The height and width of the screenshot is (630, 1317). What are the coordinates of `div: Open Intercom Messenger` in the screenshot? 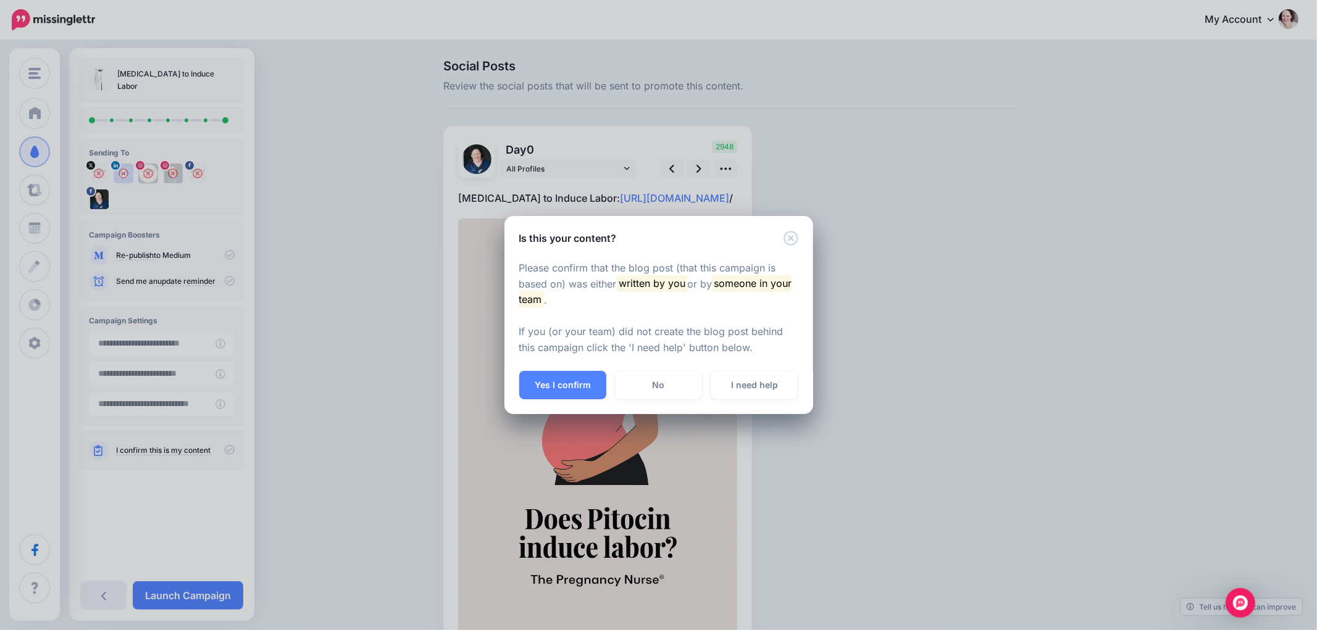 It's located at (1240, 603).